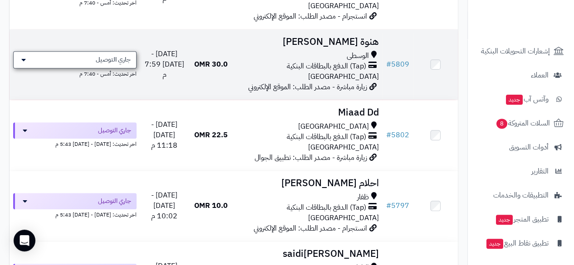  I want to click on span: تطبيق المتجر, so click(522, 220).